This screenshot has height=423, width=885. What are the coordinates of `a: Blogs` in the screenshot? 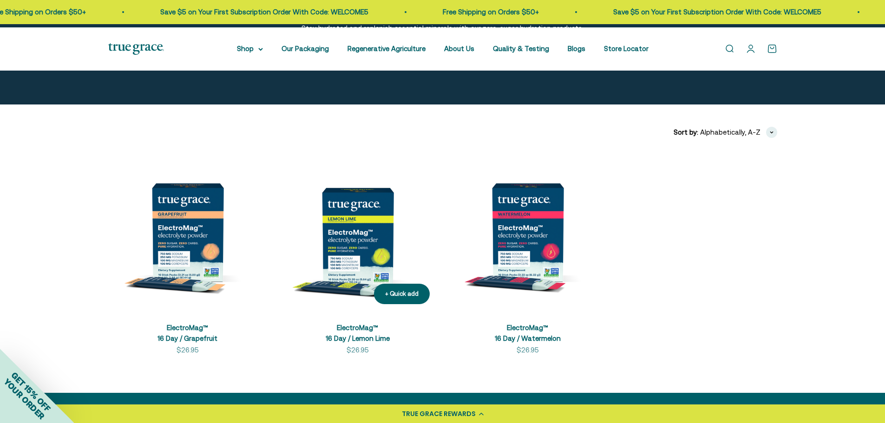 It's located at (576, 48).